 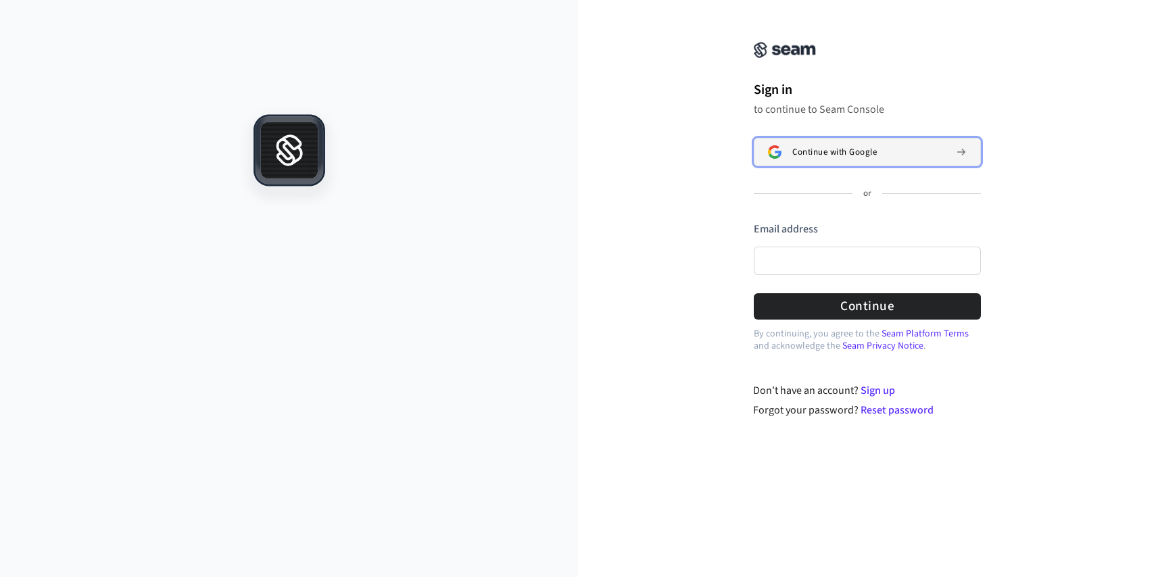 I want to click on a: Reset password, so click(x=897, y=410).